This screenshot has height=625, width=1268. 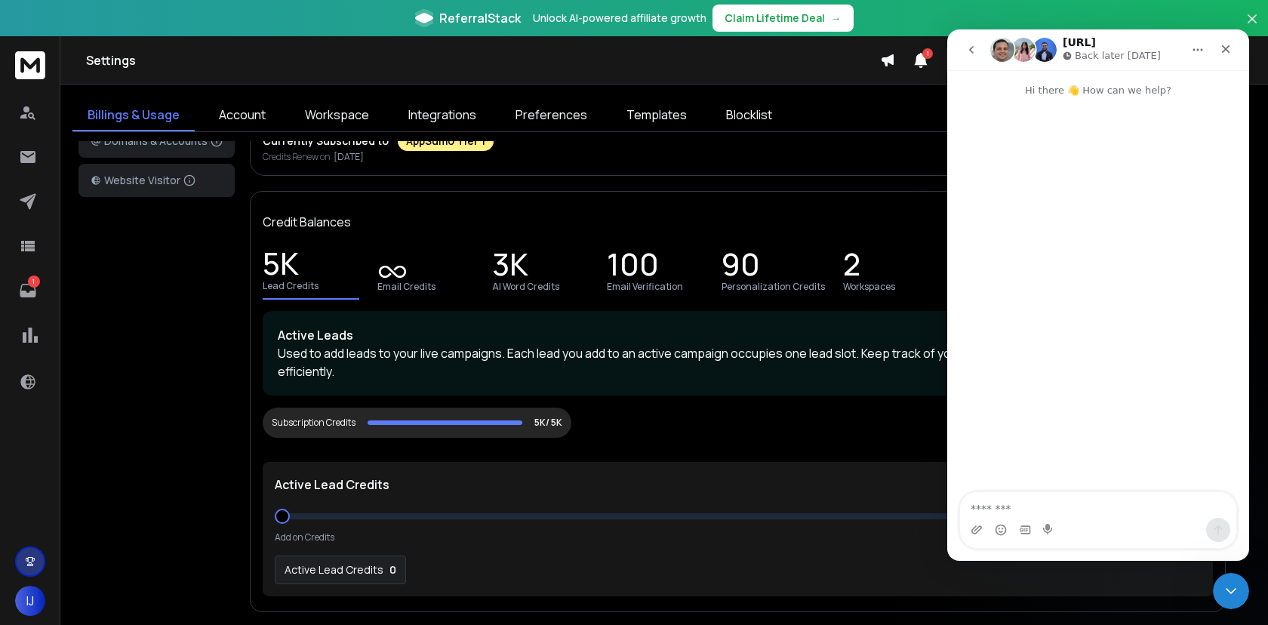 I want to click on div: Subscription Credits, so click(x=313, y=423).